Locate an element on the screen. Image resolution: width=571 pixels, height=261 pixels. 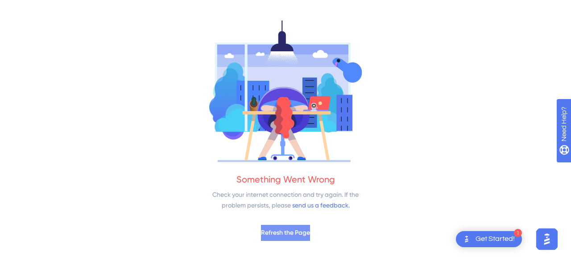
button: Refresh the Page is located at coordinates (286, 233).